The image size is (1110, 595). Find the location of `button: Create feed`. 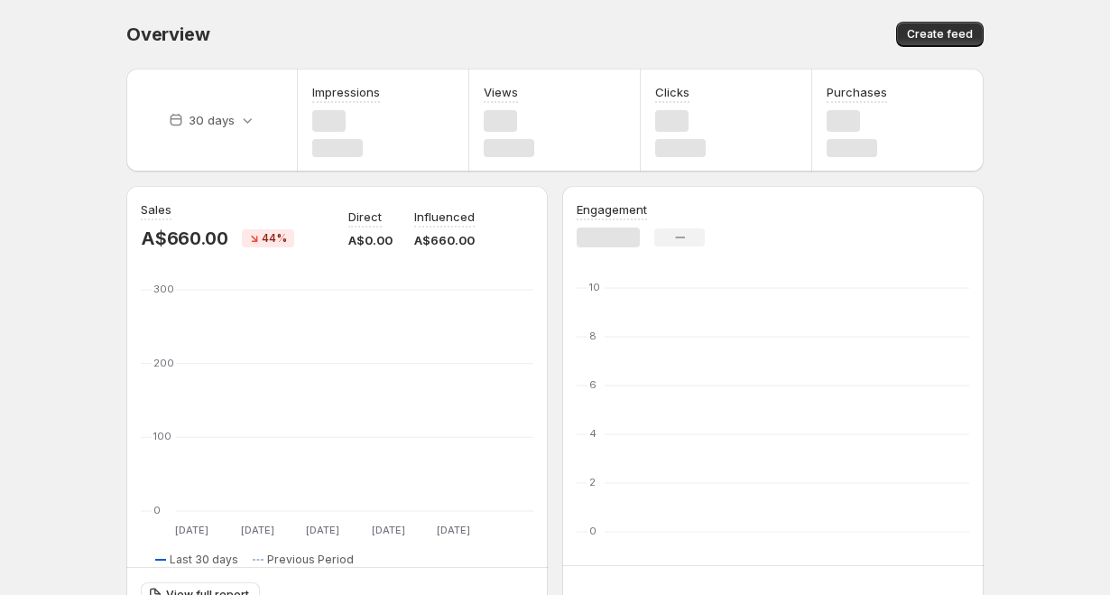

button: Create feed is located at coordinates (939, 34).